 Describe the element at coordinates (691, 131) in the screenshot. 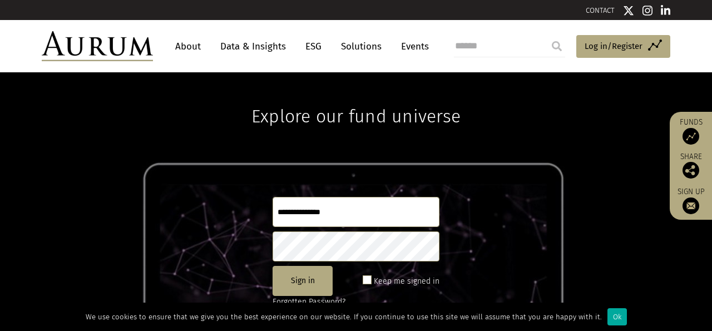

I see `a: Funds` at that location.